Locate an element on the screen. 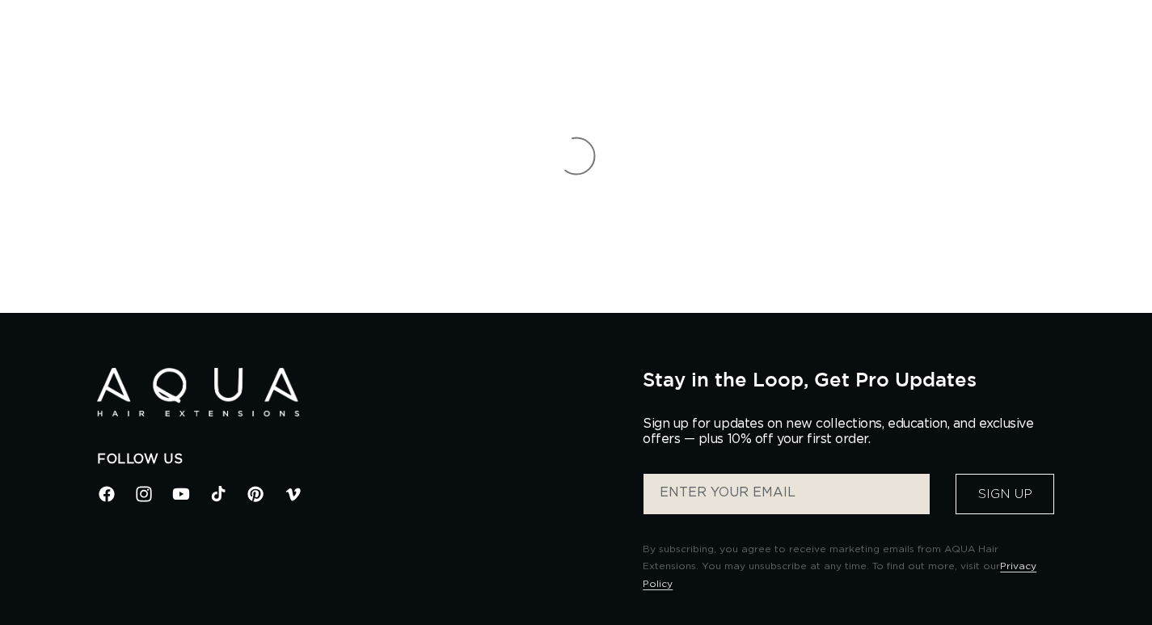 This screenshot has height=625, width=1152. p: By subscribing, you agree to receive marketing emails from AQUA Hair Extensions. You may unsubscr... is located at coordinates (849, 567).